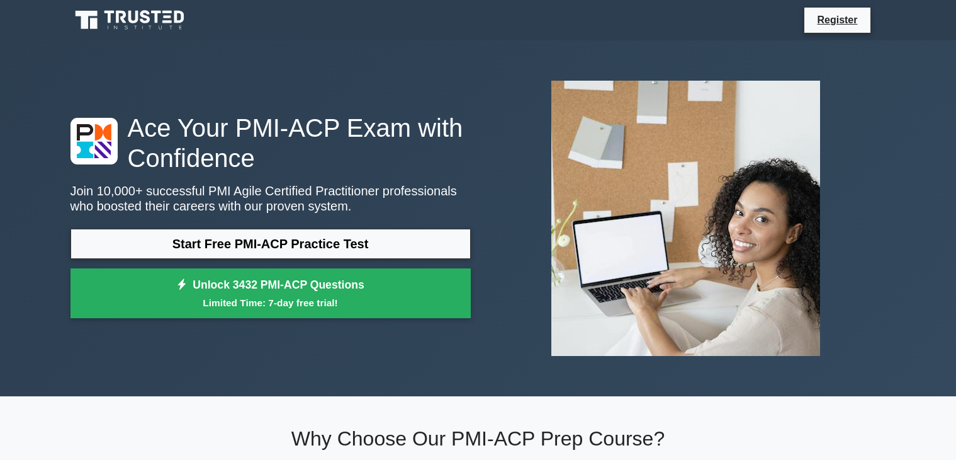 The width and height of the screenshot is (956, 460). Describe the element at coordinates (271, 244) in the screenshot. I see `a: Start Free PMI-ACP Practice Test` at that location.